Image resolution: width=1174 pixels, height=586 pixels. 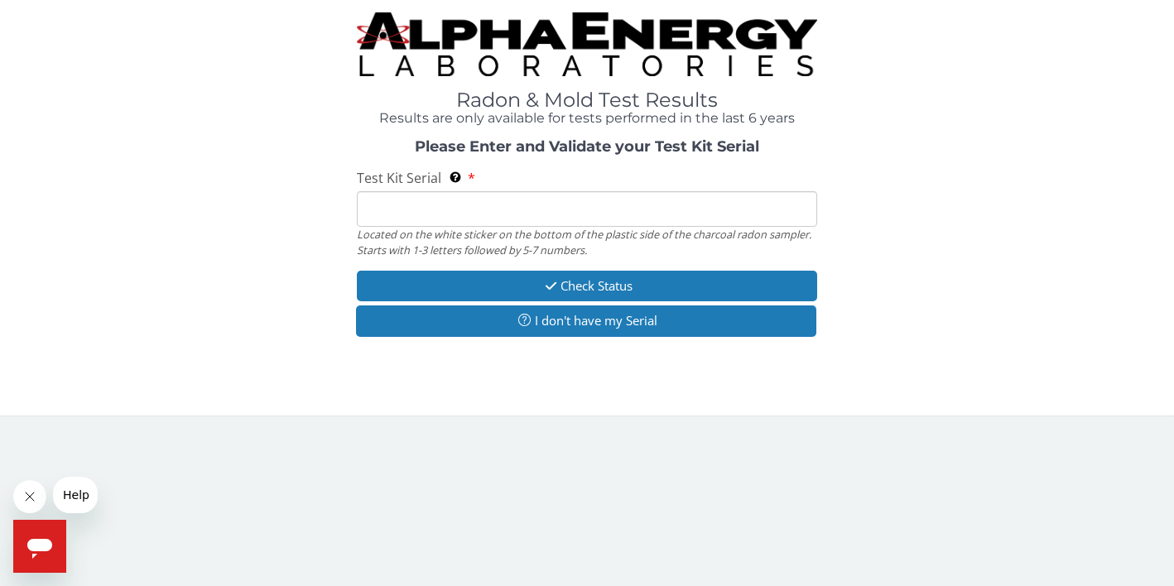 I want to click on div: Located on the white sticker on the bottom of the plastic side of the charcoal radon sampler. Sta..., so click(x=586, y=242).